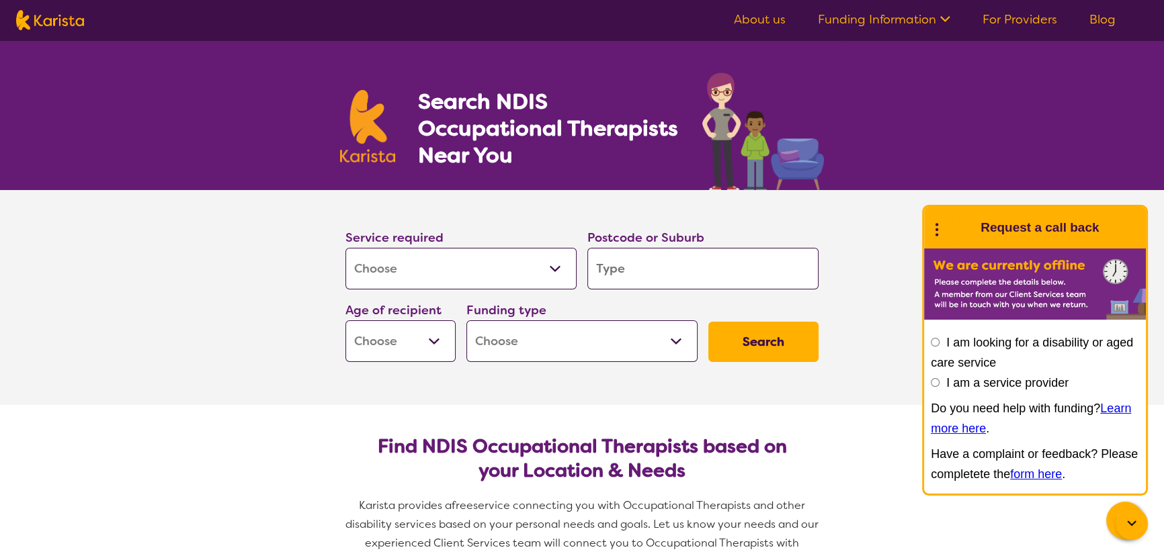  Describe the element at coordinates (1125, 521) in the screenshot. I see `button: Channel Menu` at that location.